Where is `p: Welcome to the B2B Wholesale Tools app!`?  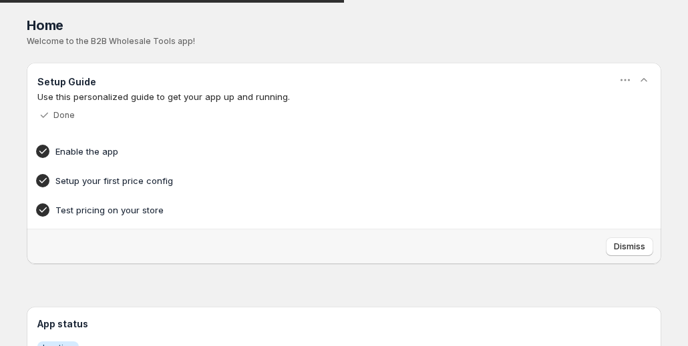 p: Welcome to the B2B Wholesale Tools app! is located at coordinates (344, 41).